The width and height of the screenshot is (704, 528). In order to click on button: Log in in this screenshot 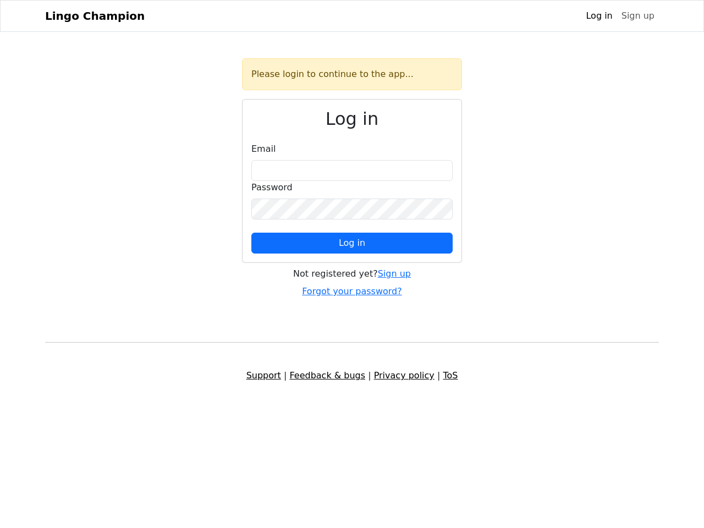, I will do `click(352, 243)`.